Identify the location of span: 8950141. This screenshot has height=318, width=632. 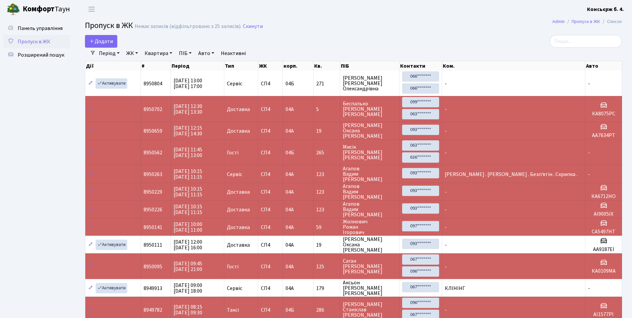
(153, 227).